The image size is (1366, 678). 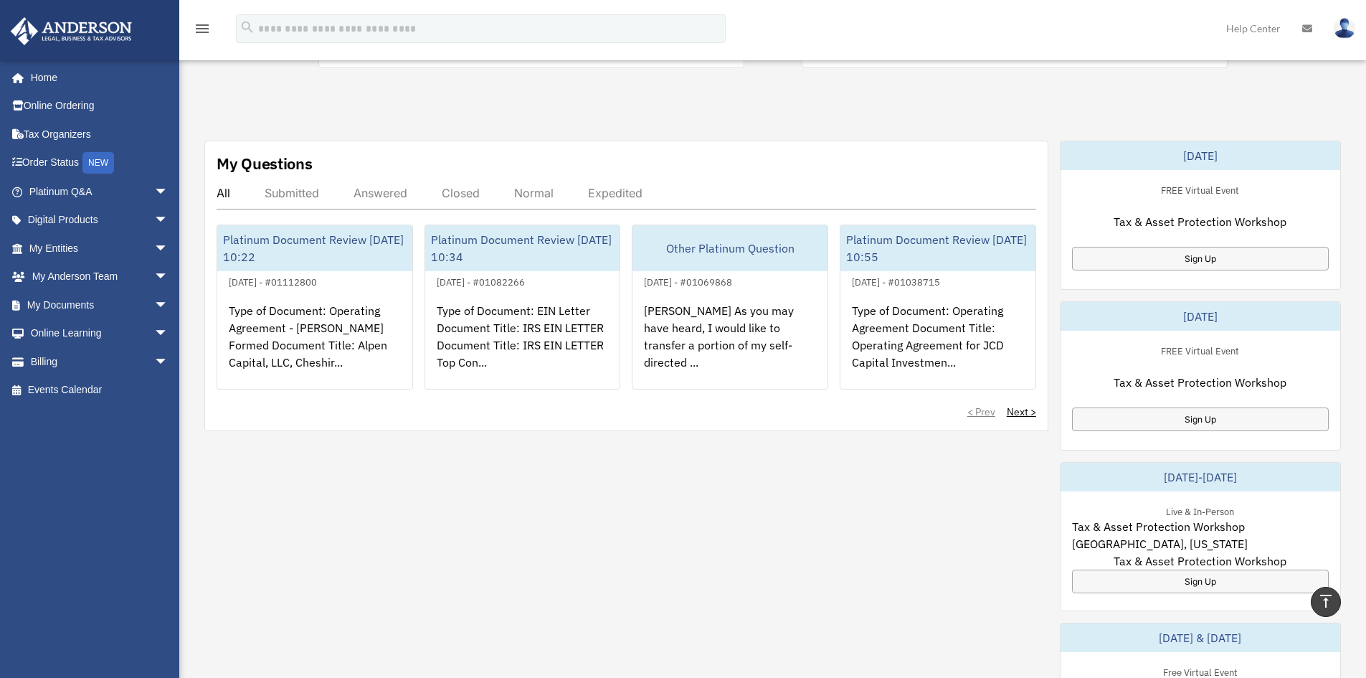 I want to click on a: menu, so click(x=202, y=31).